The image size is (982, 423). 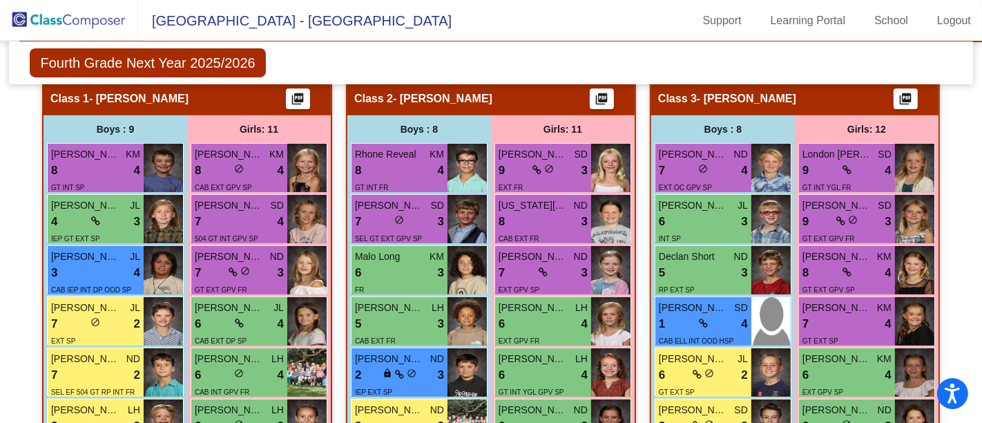 I want to click on span: GT EXT SP, so click(x=821, y=341).